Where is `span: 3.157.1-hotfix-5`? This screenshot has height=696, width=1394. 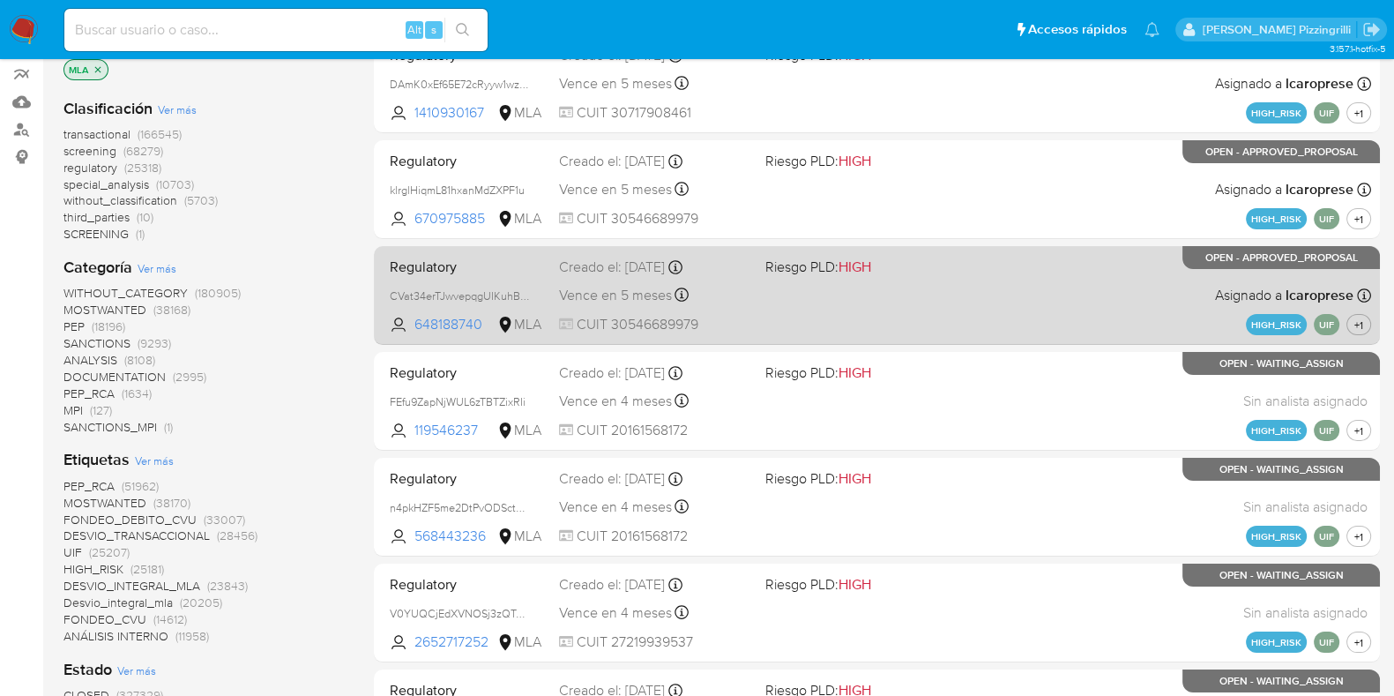
span: 3.157.1-hotfix-5 is located at coordinates (1357, 49).